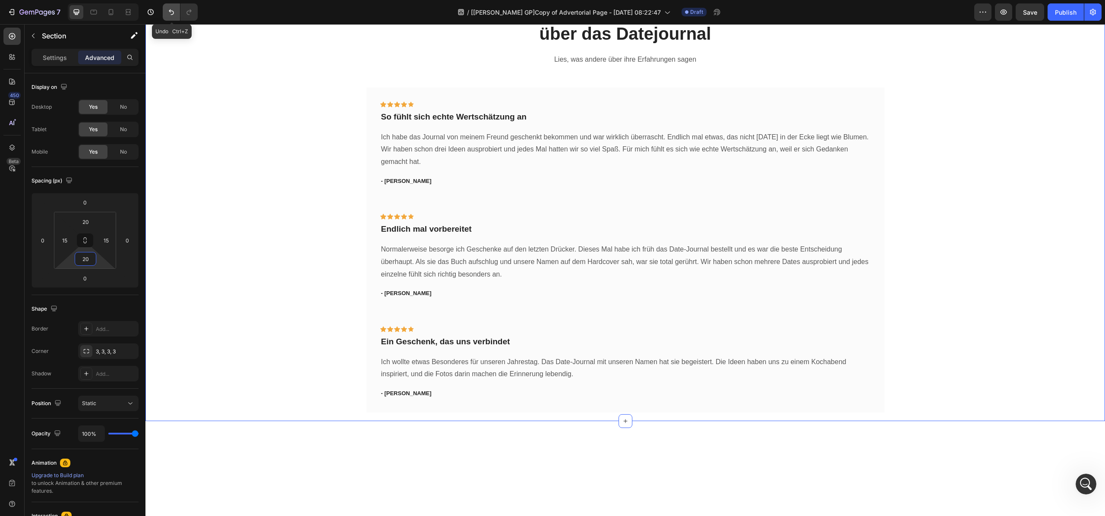 The height and width of the screenshot is (516, 1105). I want to click on div: Desktop, so click(41, 107).